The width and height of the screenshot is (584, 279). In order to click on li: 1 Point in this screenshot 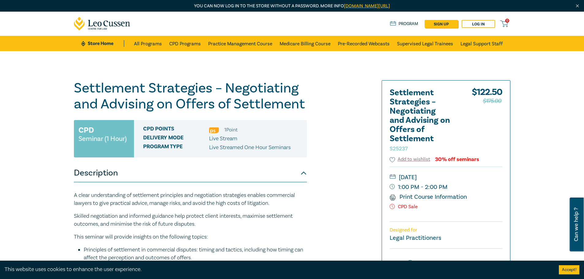, I will do `click(231, 130)`.